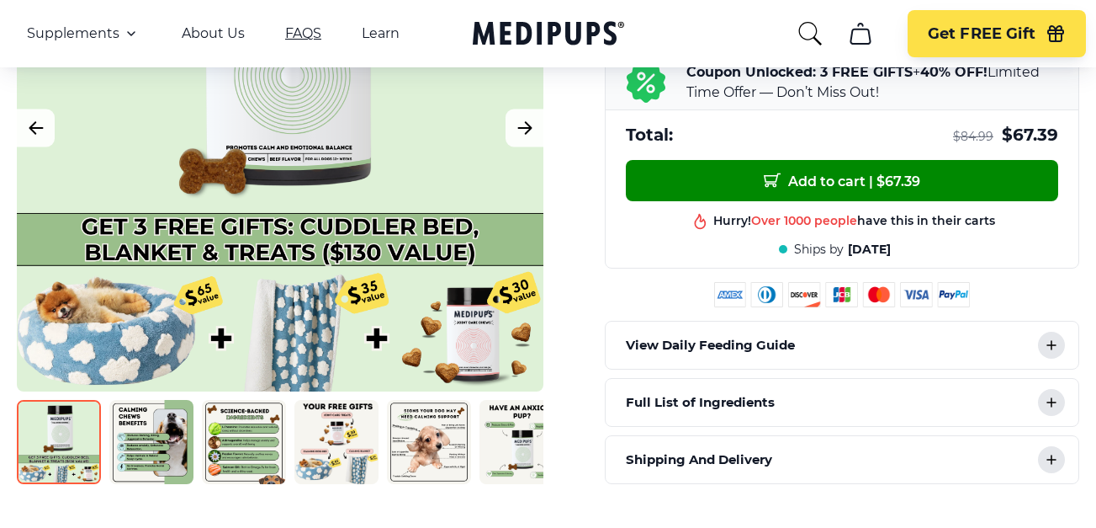  Describe the element at coordinates (982, 34) in the screenshot. I see `span: Get FREE Gift` at that location.